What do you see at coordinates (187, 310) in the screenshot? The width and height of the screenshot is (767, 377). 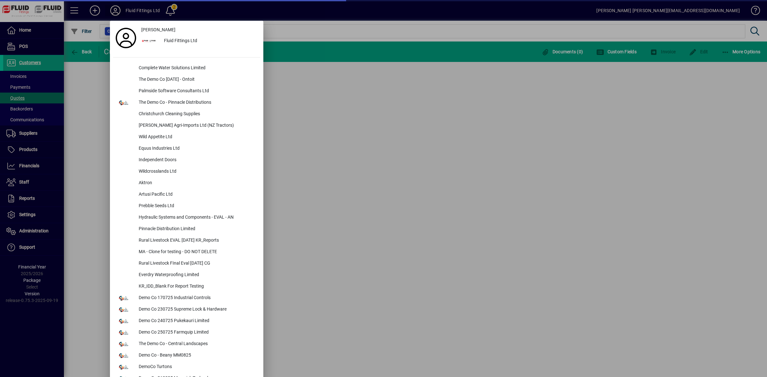 I see `button: Demo Co 230725 Supreme Lock & Hardware` at bounding box center [187, 310].